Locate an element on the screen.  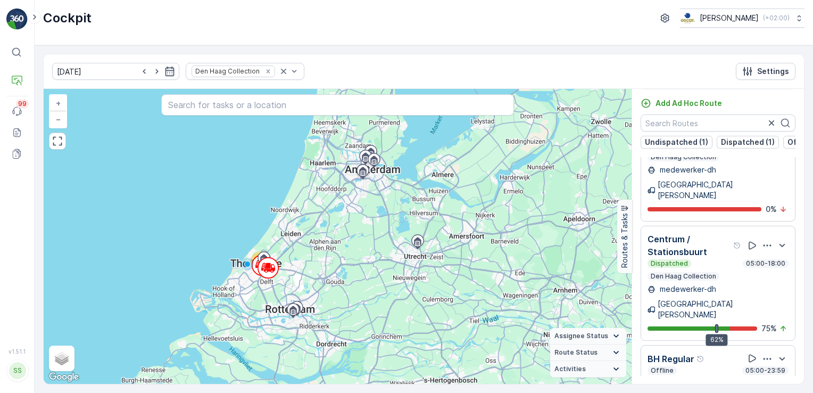
div: 62% is located at coordinates (716, 339).